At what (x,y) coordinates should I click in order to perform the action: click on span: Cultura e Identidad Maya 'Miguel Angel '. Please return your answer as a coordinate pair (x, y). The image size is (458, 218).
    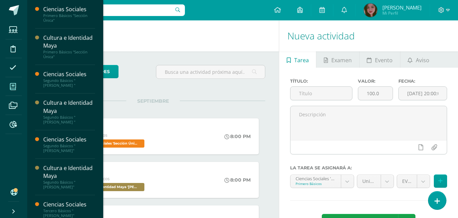
    Looking at the image, I should click on (110, 187).